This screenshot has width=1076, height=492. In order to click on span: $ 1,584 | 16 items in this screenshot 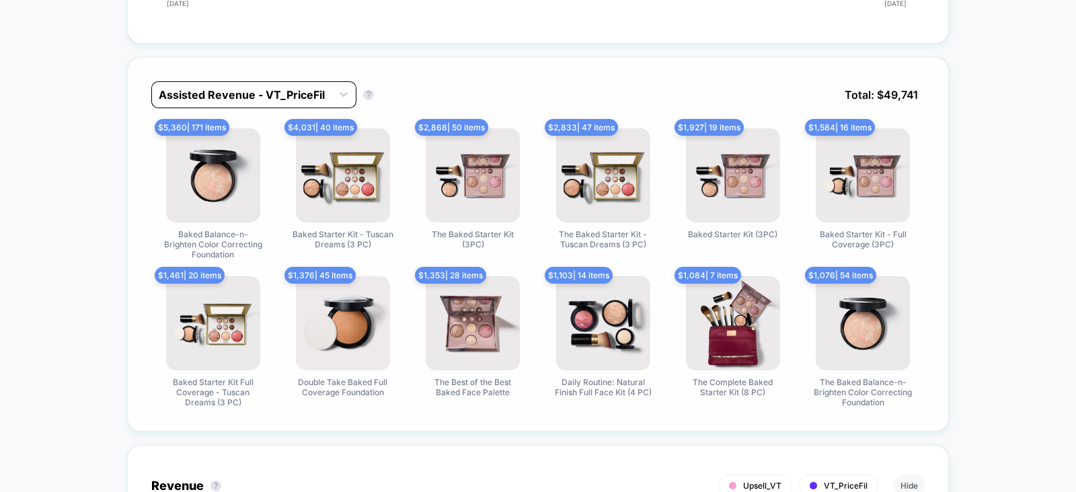, I will do `click(840, 127)`.